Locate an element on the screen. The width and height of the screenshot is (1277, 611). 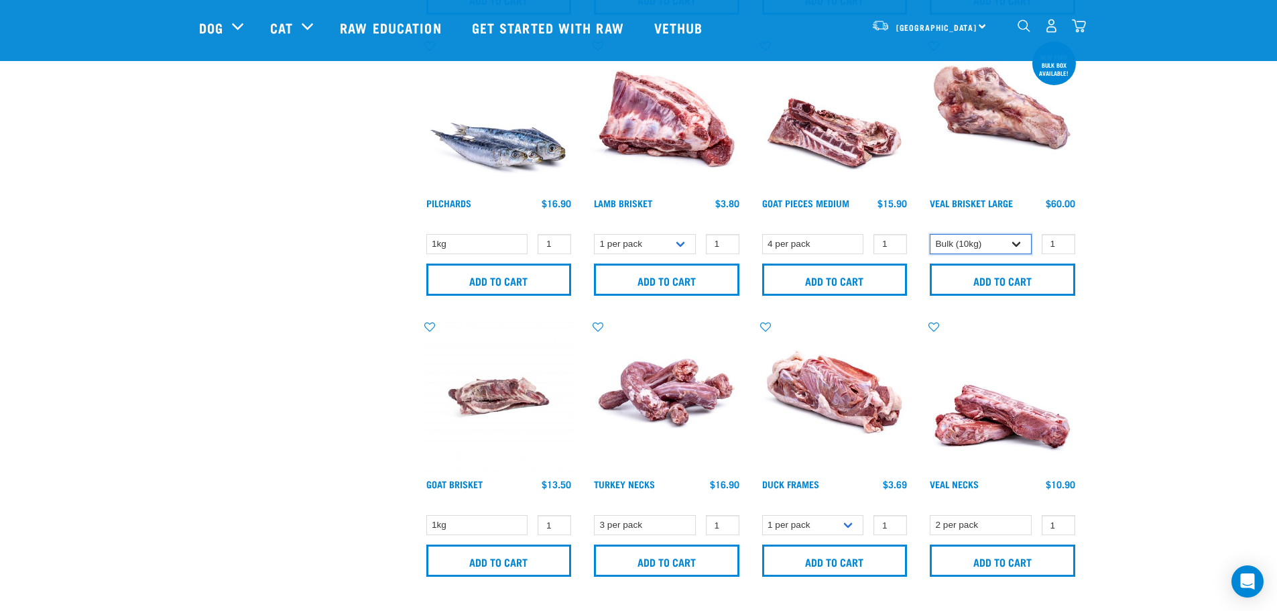
a: Get started with Raw is located at coordinates (550, 27).